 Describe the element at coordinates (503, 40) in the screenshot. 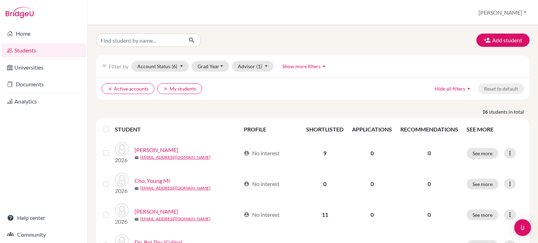

I see `button: Add student` at that location.